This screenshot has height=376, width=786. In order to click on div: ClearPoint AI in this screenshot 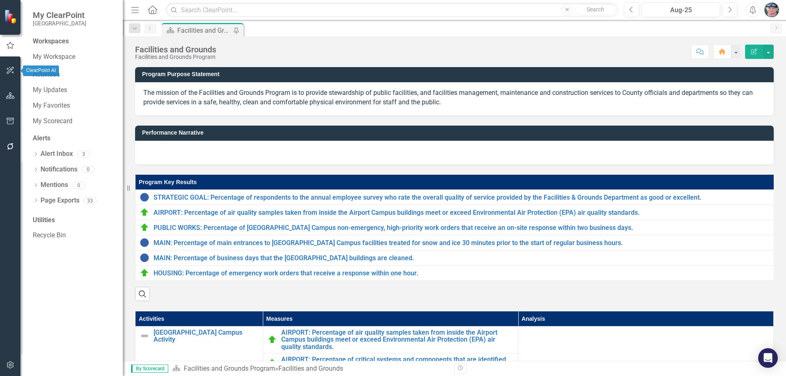, I will do `click(41, 71)`.